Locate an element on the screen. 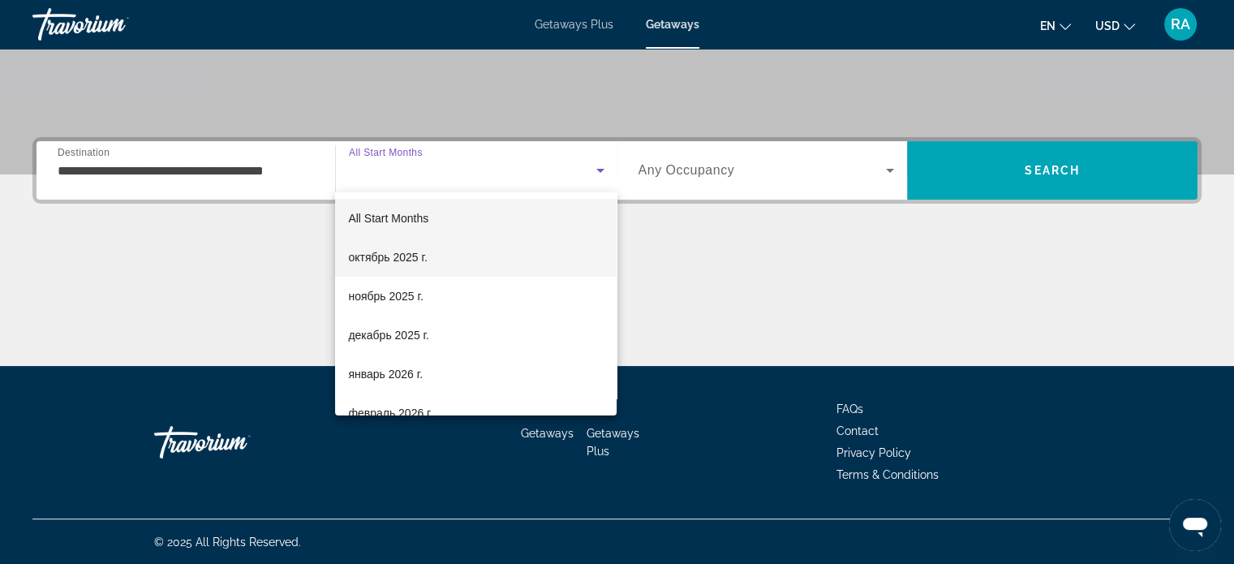 The height and width of the screenshot is (564, 1234). span: All Start Months is located at coordinates (388, 218).